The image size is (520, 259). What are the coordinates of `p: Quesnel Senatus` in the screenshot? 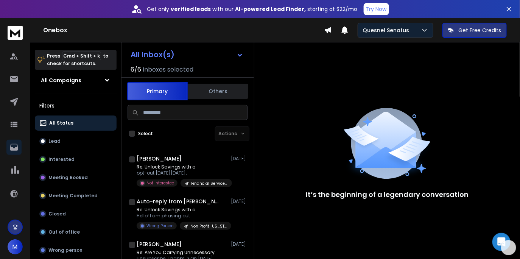 It's located at (387, 30).